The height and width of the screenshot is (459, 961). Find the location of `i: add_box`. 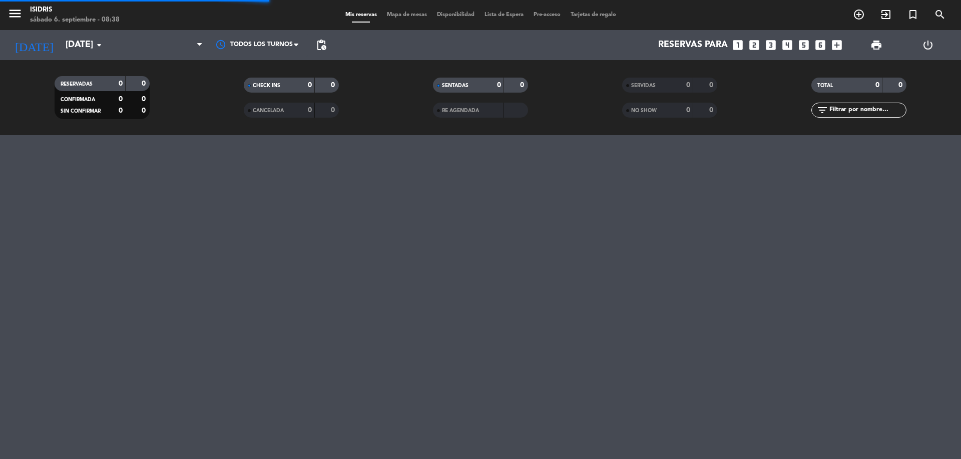

i: add_box is located at coordinates (837, 45).